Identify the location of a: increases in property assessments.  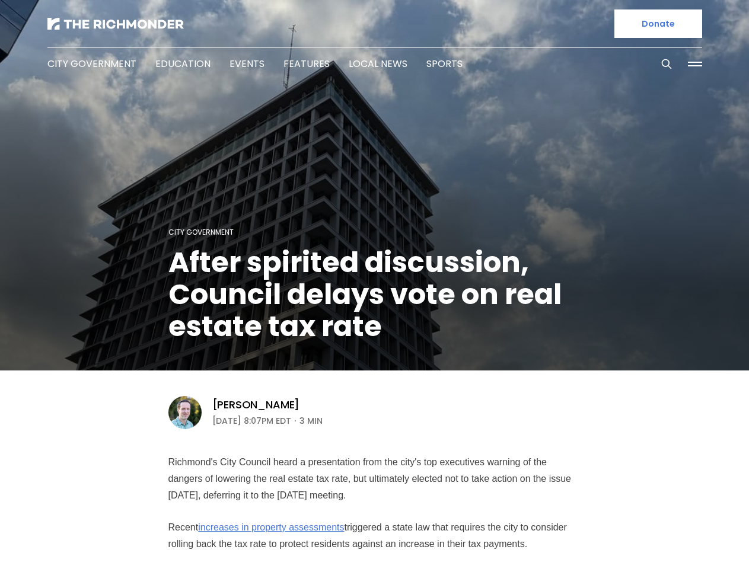
(273, 528).